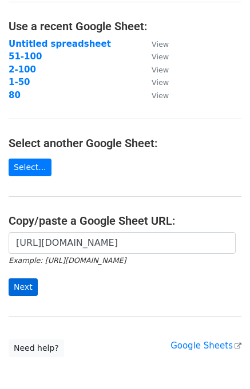 The width and height of the screenshot is (250, 389). I want to click on a: Untitled spreadsheet, so click(59, 44).